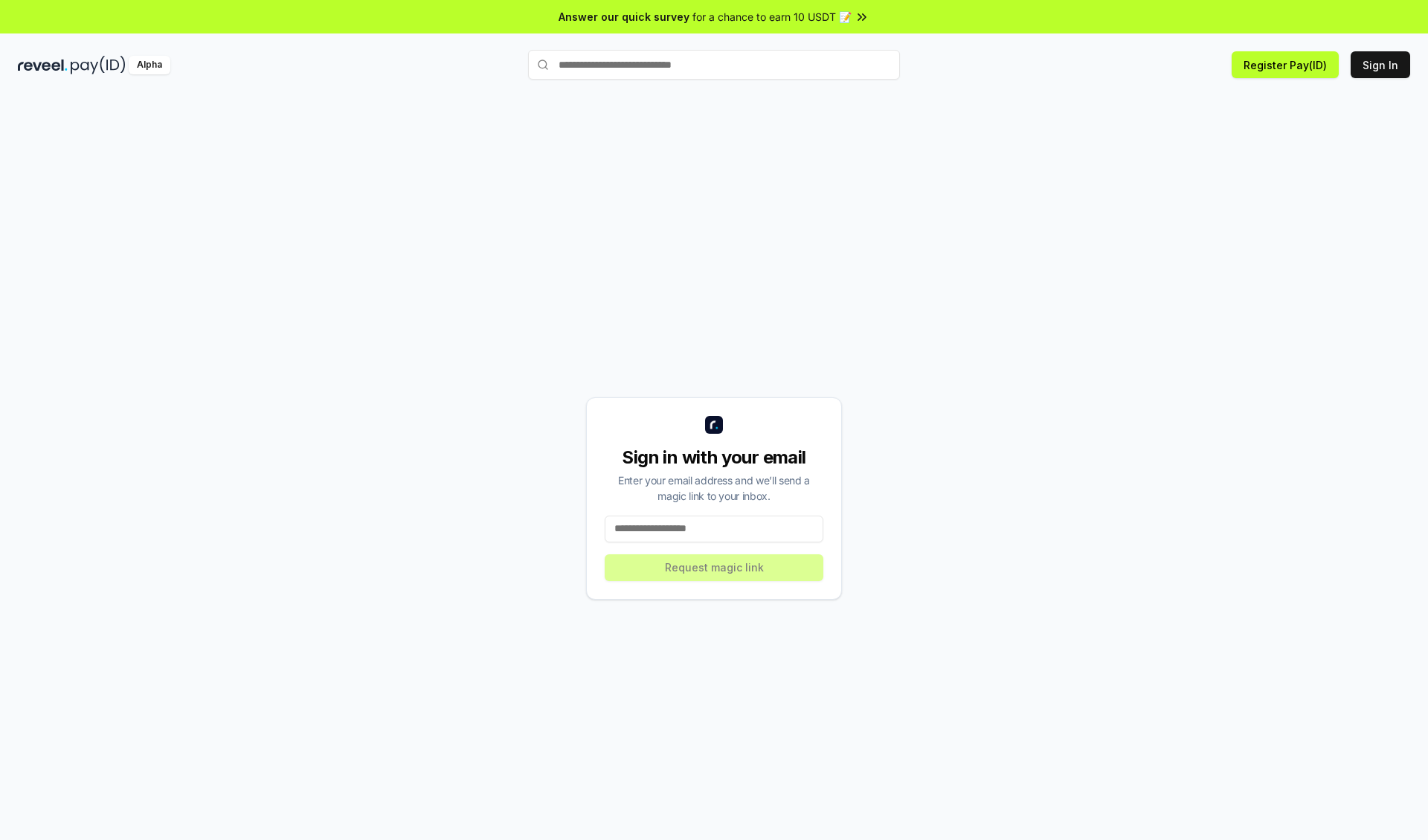 This screenshot has height=840, width=1428. I want to click on img: logo_small, so click(714, 424).